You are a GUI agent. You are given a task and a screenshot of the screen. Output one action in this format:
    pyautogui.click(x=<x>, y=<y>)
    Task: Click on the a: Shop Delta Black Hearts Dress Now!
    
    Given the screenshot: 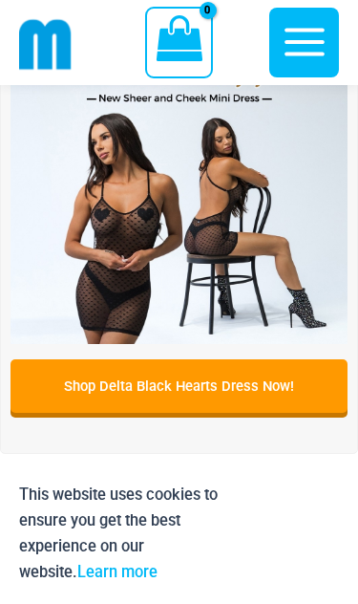 What is the action you would take?
    pyautogui.click(x=179, y=386)
    